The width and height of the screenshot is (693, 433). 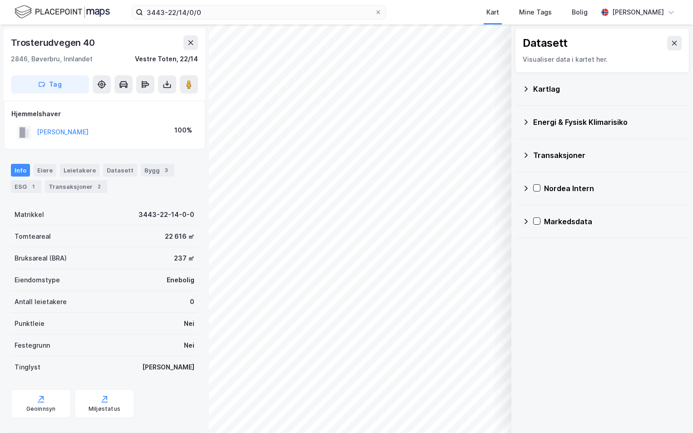 What do you see at coordinates (29, 215) in the screenshot?
I see `div: Matrikkel` at bounding box center [29, 215].